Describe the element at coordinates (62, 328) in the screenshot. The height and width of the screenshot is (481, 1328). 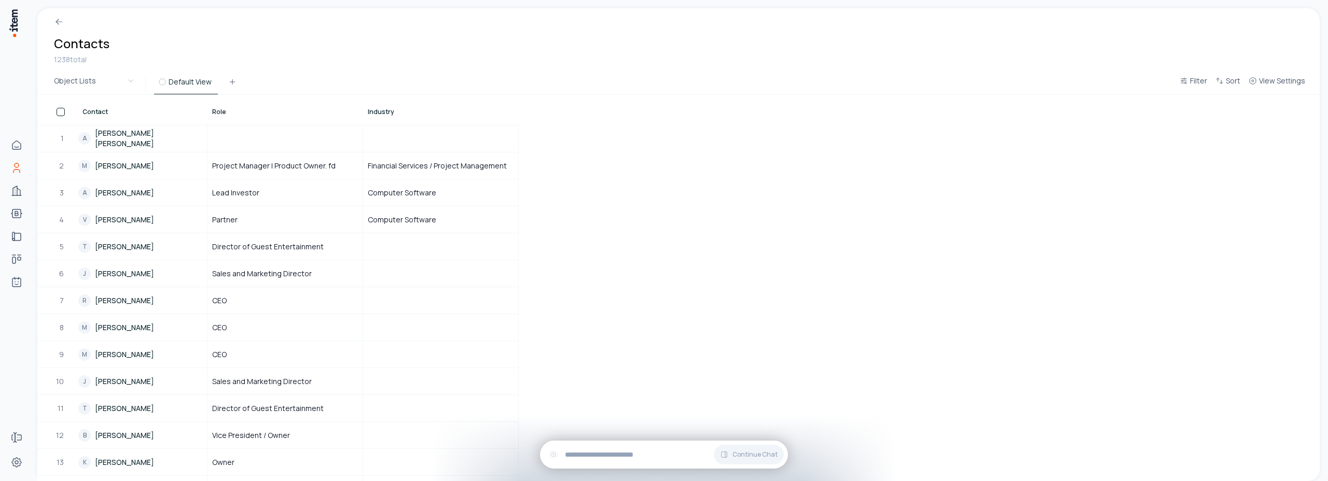
I see `span: 8` at that location.